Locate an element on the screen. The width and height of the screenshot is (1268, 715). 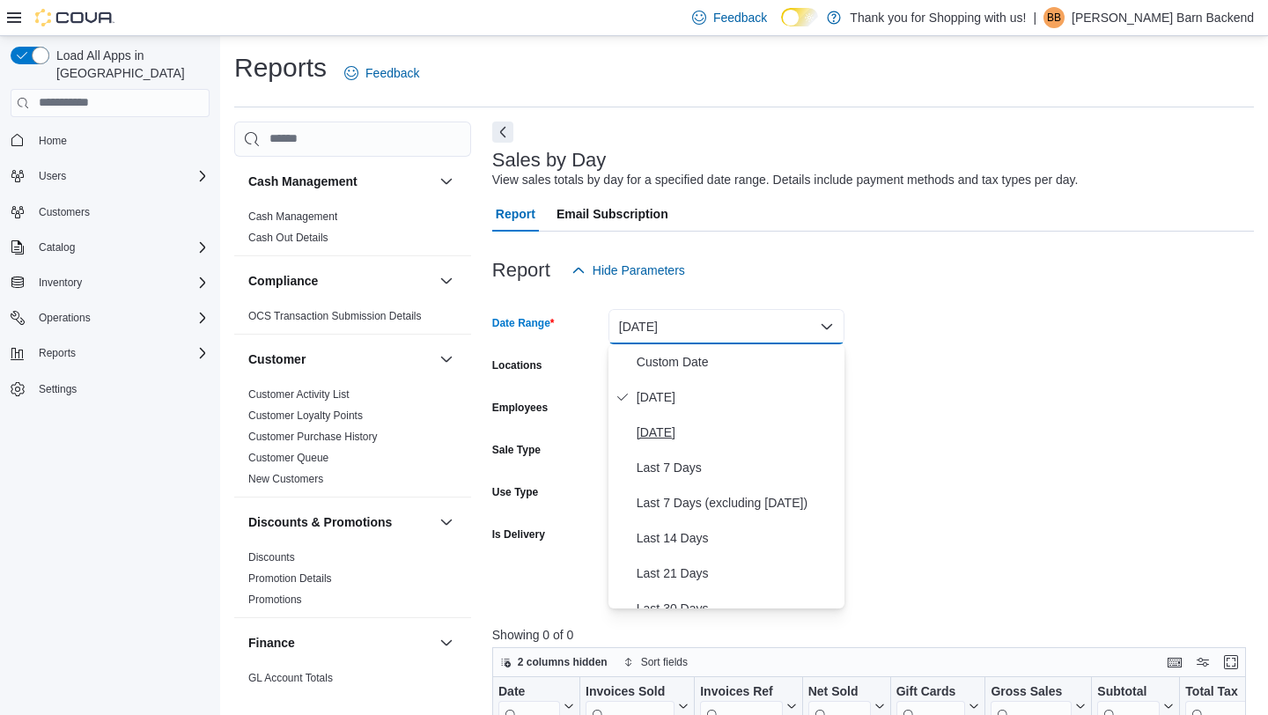
div: Subtotal is located at coordinates (1128, 691).